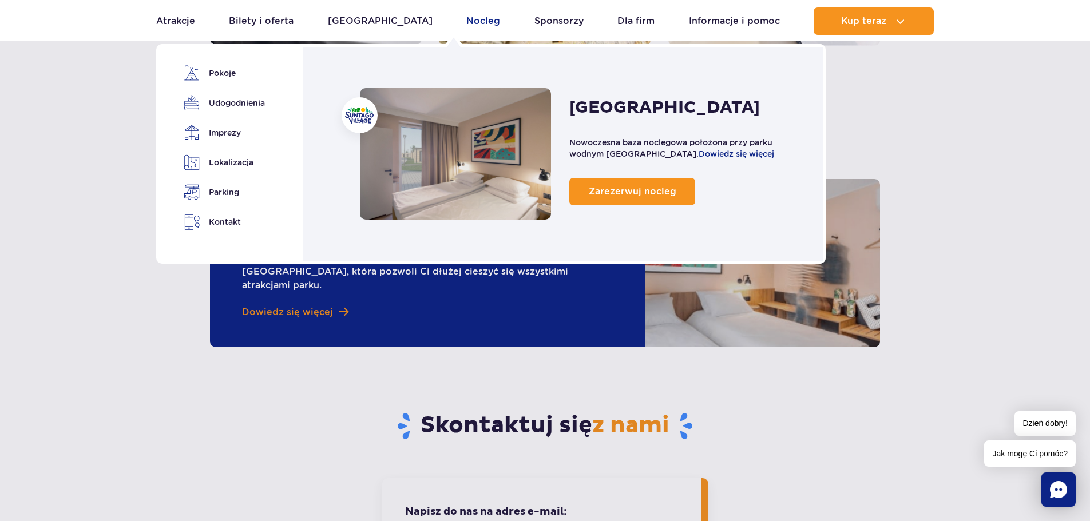  Describe the element at coordinates (632, 191) in the screenshot. I see `span: Zarezerwuj nocleg` at that location.